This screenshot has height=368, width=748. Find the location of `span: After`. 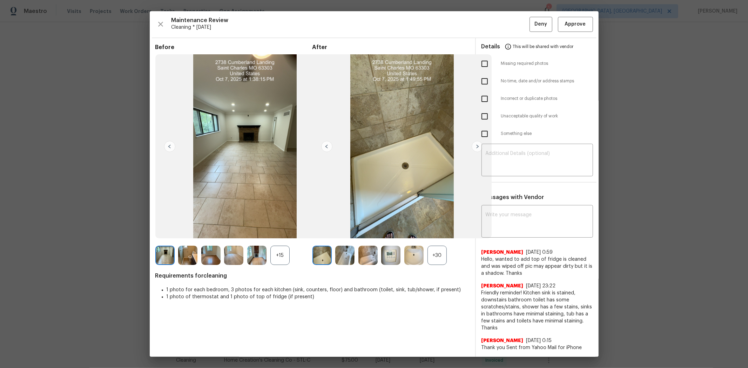

span: After is located at coordinates (391, 47).